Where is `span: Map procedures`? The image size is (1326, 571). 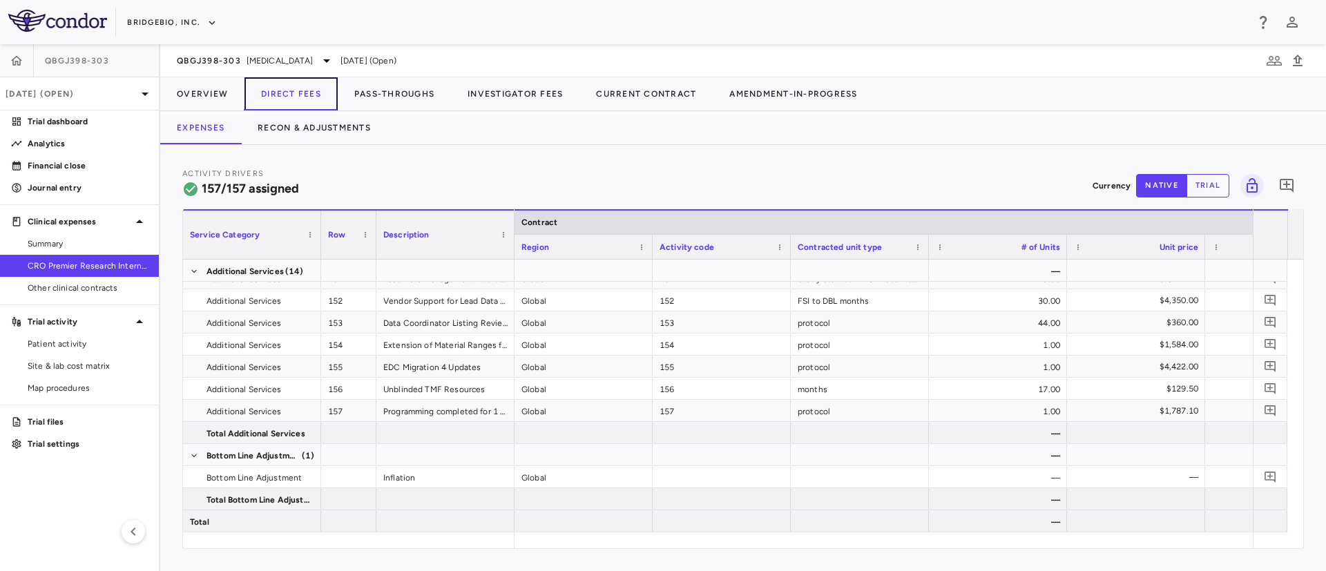
span: Map procedures is located at coordinates (88, 388).